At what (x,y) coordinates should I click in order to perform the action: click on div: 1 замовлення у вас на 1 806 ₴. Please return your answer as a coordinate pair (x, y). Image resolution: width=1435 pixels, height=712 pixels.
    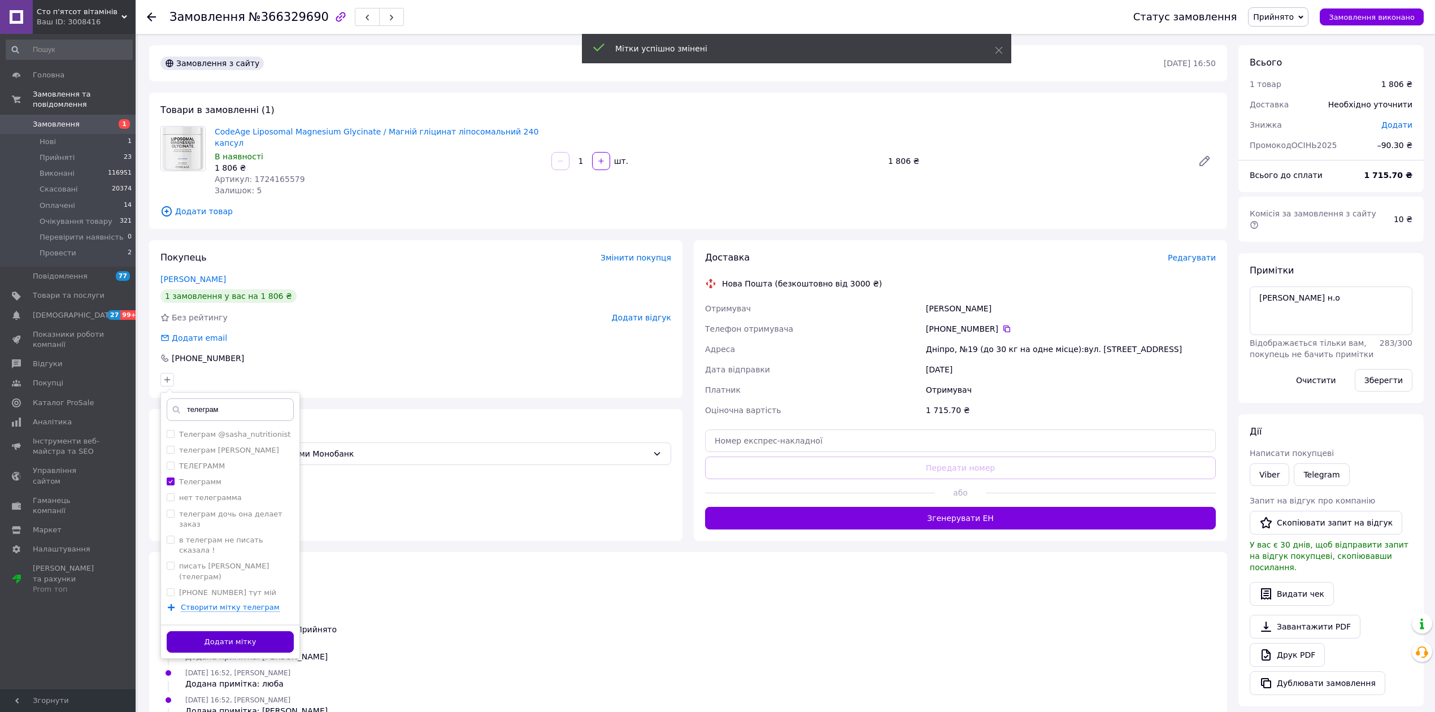
    Looking at the image, I should click on (228, 296).